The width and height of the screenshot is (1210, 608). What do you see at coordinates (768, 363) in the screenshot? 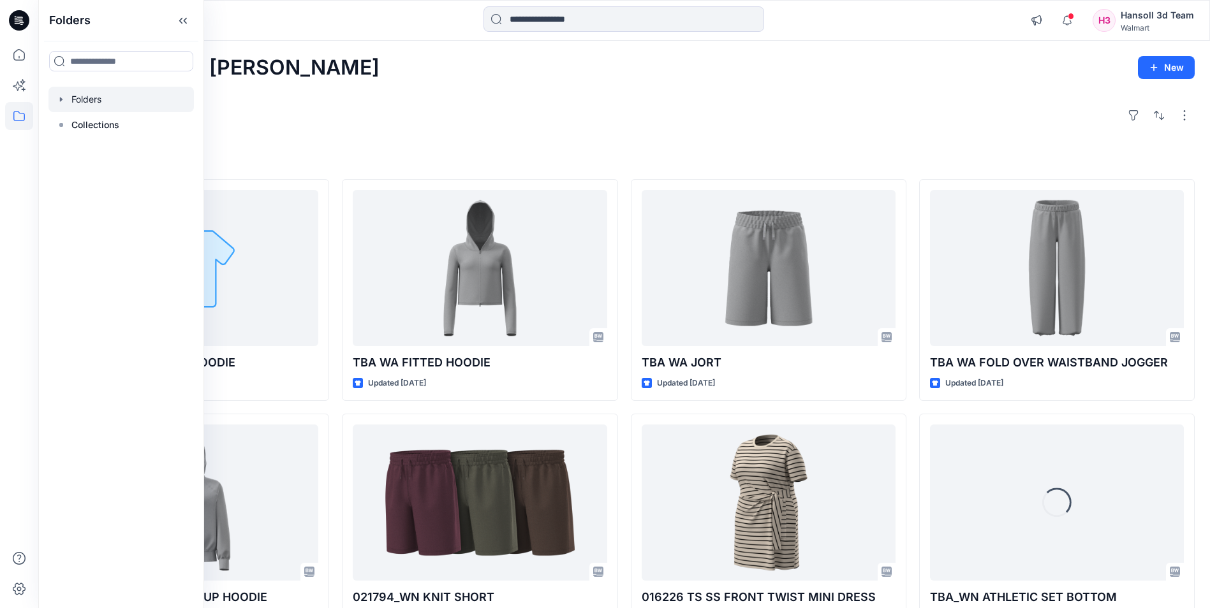
I see `p: TBA WA JORT` at bounding box center [768, 363].